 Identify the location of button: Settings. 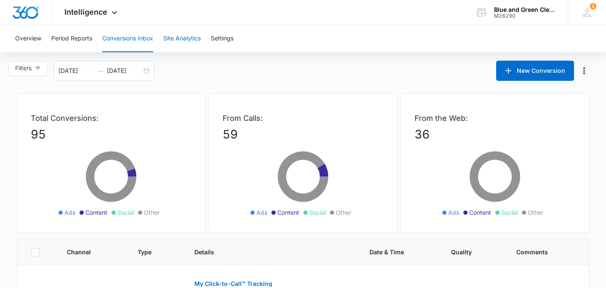
(222, 39).